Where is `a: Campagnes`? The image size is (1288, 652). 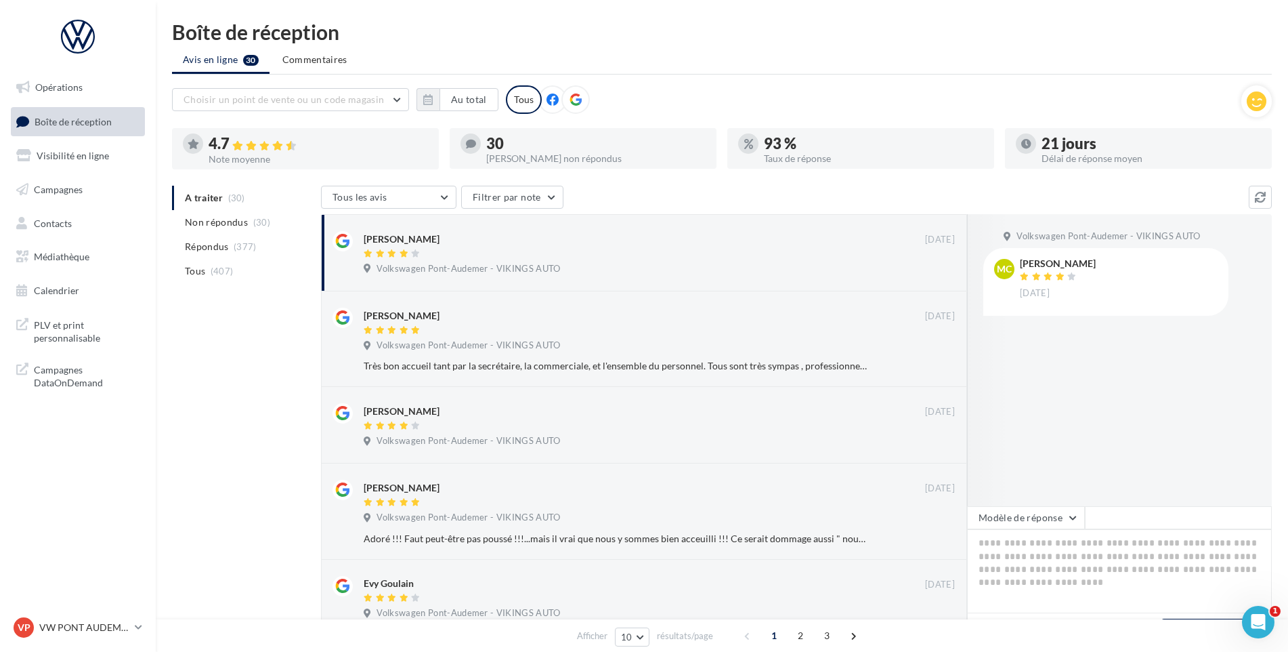
a: Campagnes is located at coordinates (78, 190).